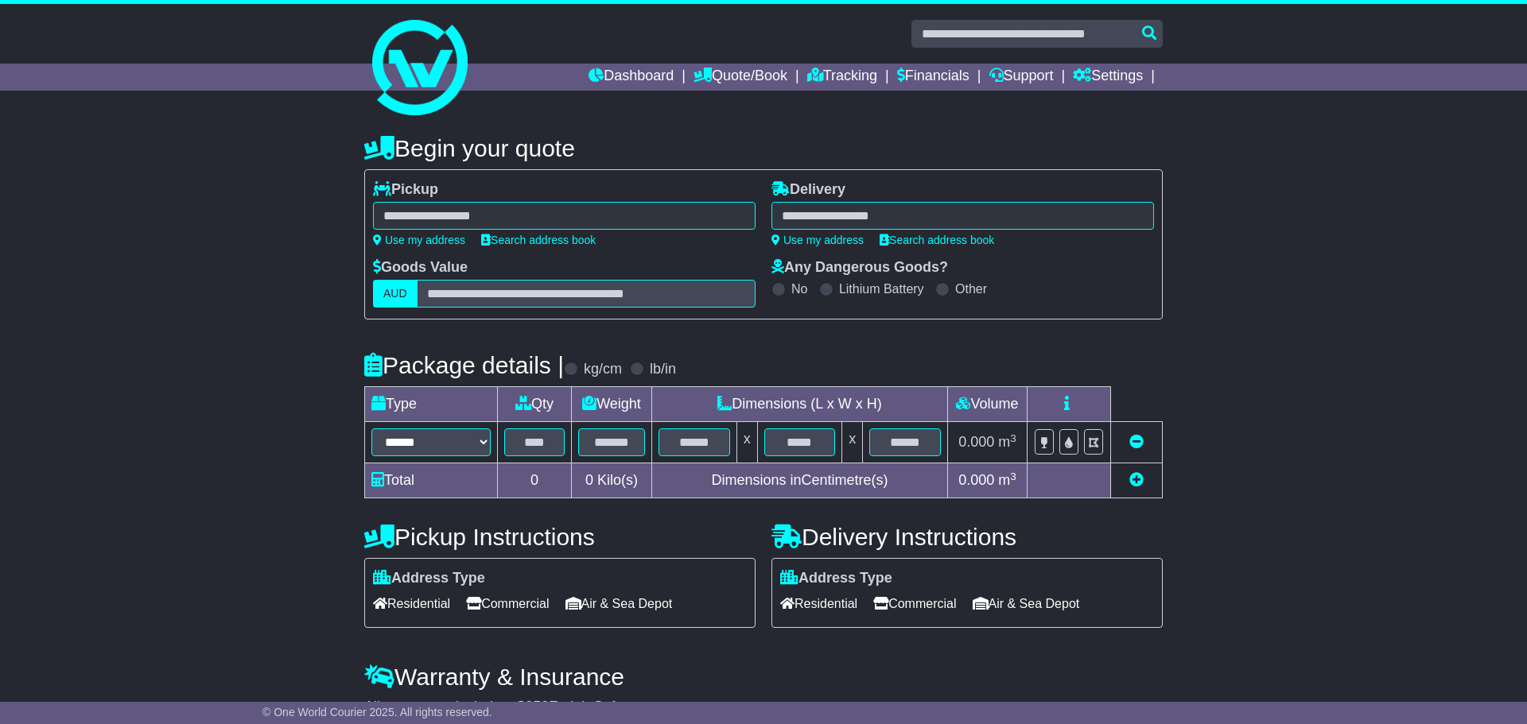 This screenshot has width=1527, height=724. Describe the element at coordinates (799, 405) in the screenshot. I see `td: Dimensions (L x W x H)` at that location.